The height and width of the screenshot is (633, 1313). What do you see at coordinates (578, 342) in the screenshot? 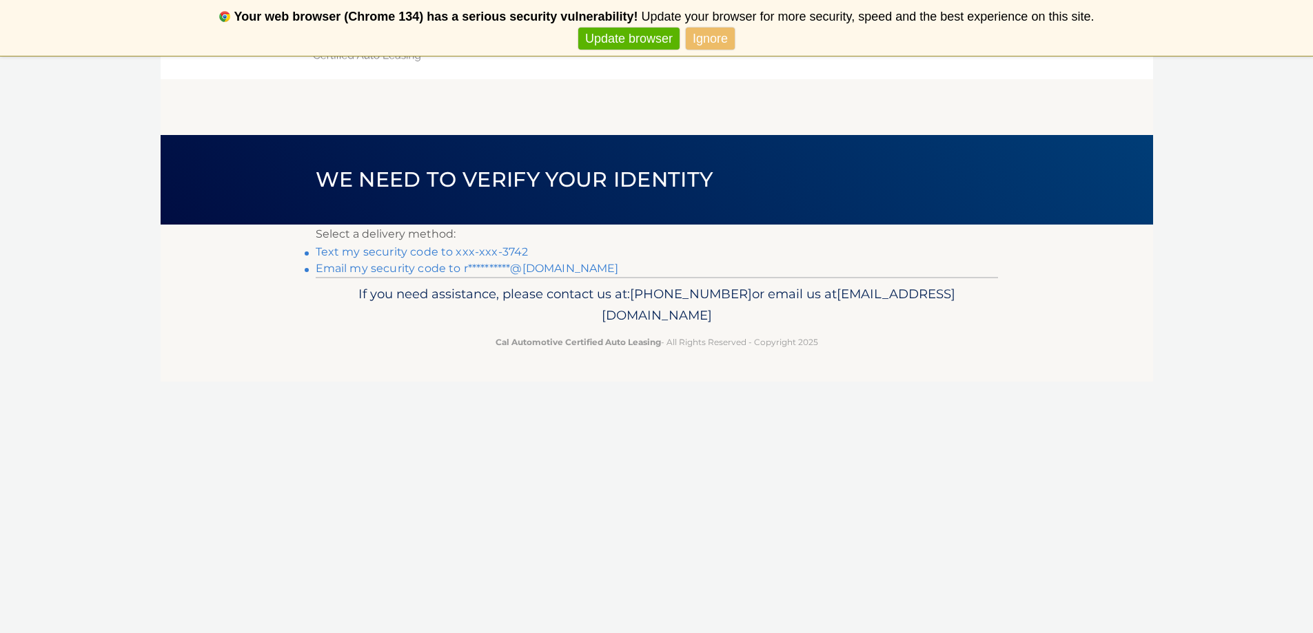
I see `strong: Cal Automotive Certified Auto Leasing` at bounding box center [578, 342].